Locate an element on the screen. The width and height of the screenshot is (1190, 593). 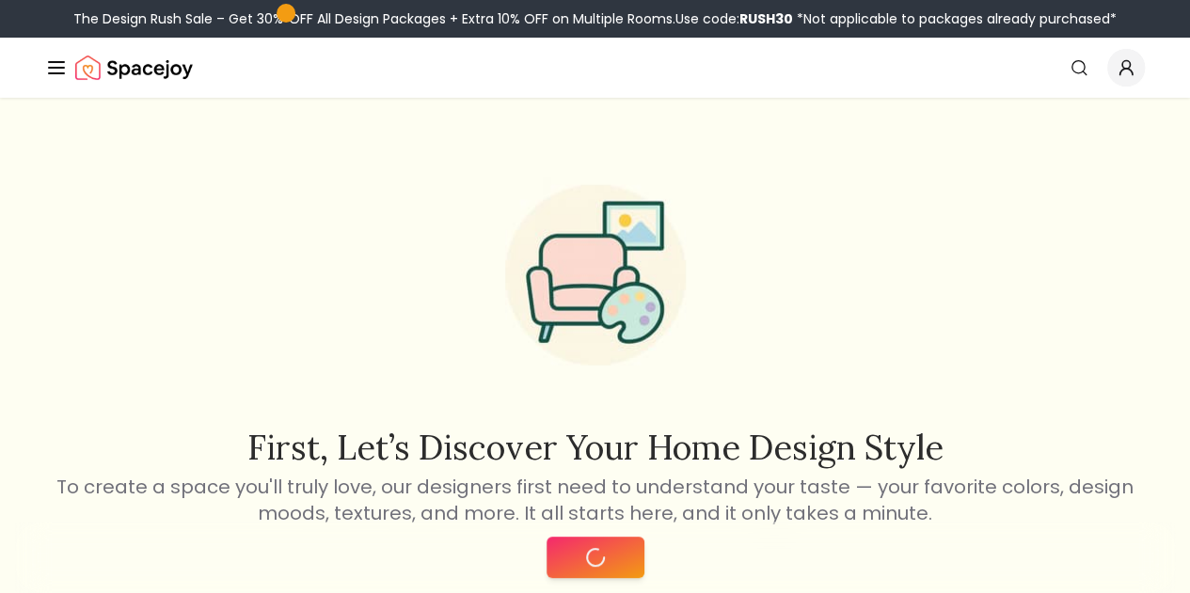
div: The Design Rush Sale – Get 30% OFF All Design Packages + Extra 10% OFF on Multiple Rooms. is located at coordinates (594, 19).